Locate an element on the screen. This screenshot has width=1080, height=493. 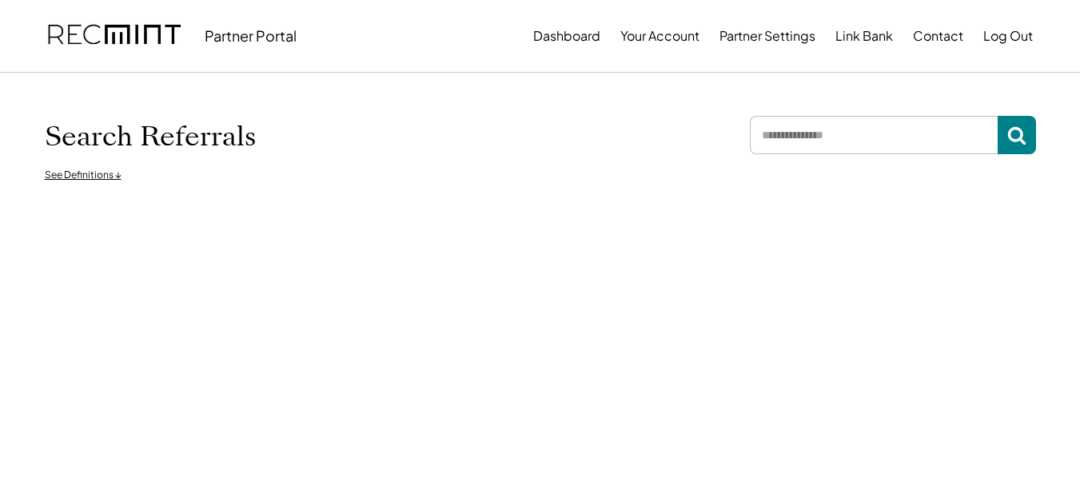
button: Dashboard is located at coordinates (567, 36).